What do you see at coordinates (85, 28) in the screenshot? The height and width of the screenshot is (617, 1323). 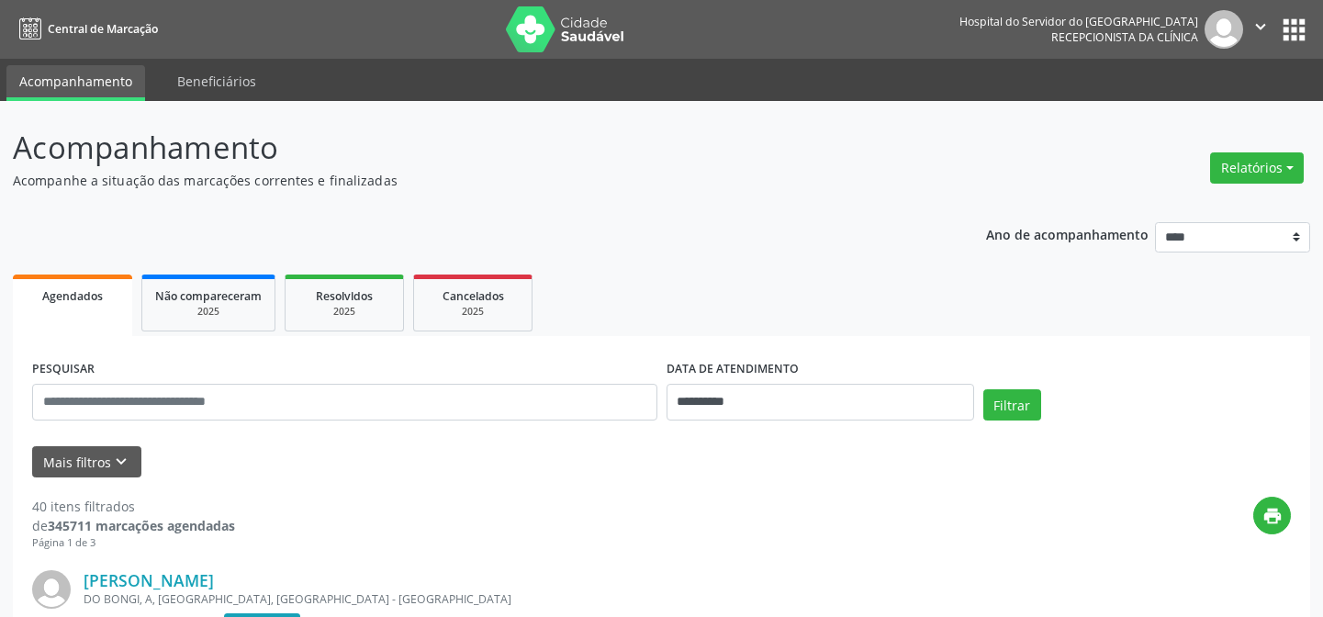 I see `a: Central de Marcação` at bounding box center [85, 28].